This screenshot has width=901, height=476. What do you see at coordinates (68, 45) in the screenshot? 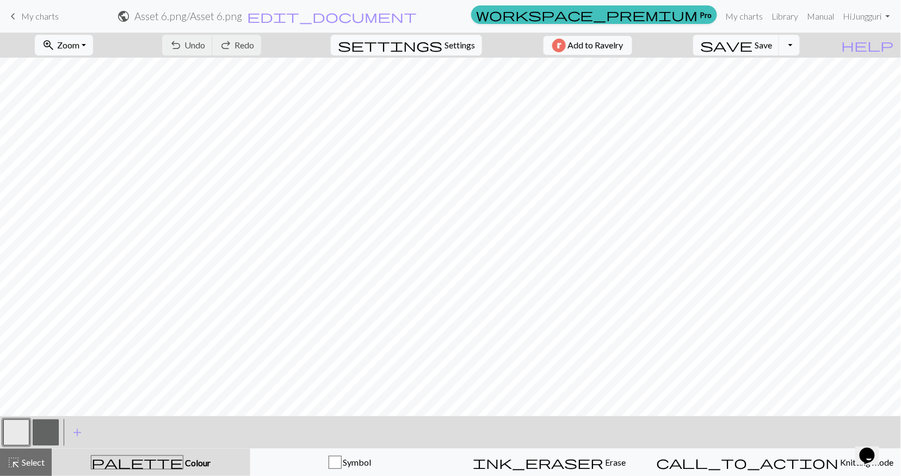
I see `span: Zoom` at bounding box center [68, 45].